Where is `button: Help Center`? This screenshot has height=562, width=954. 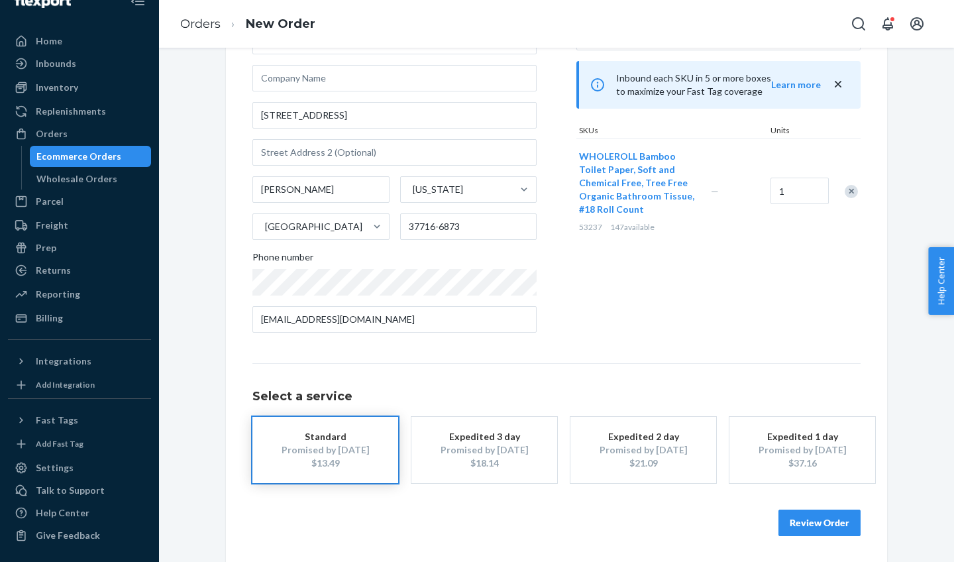
button: Help Center is located at coordinates (941, 281).